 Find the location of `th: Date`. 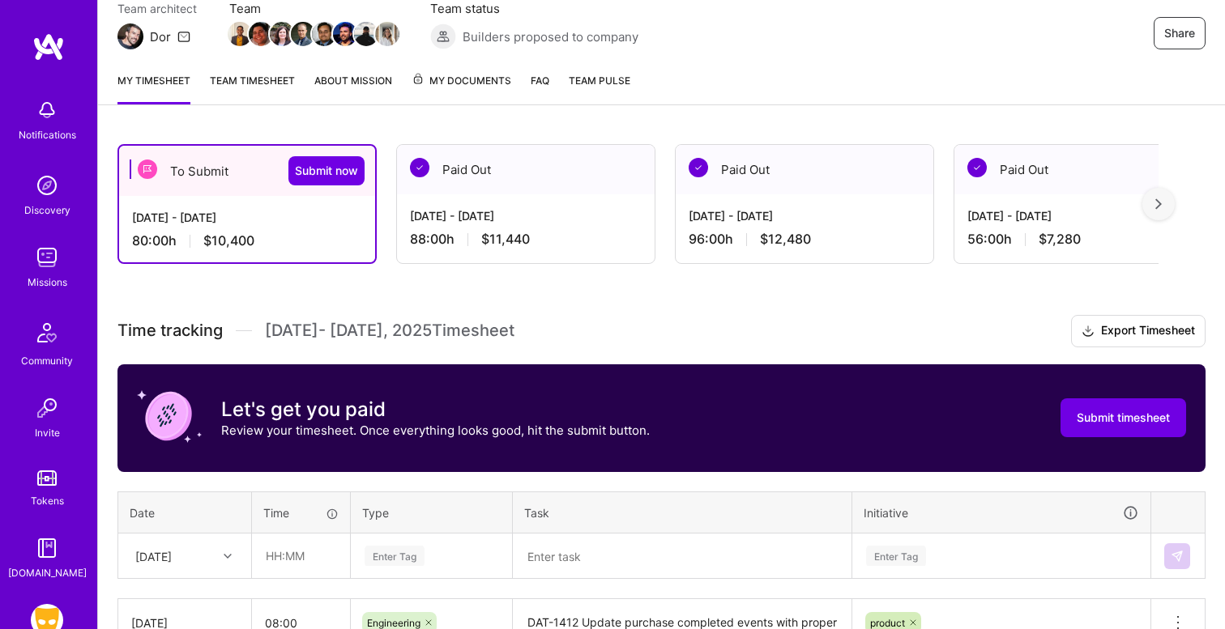

th: Date is located at coordinates (185, 513).